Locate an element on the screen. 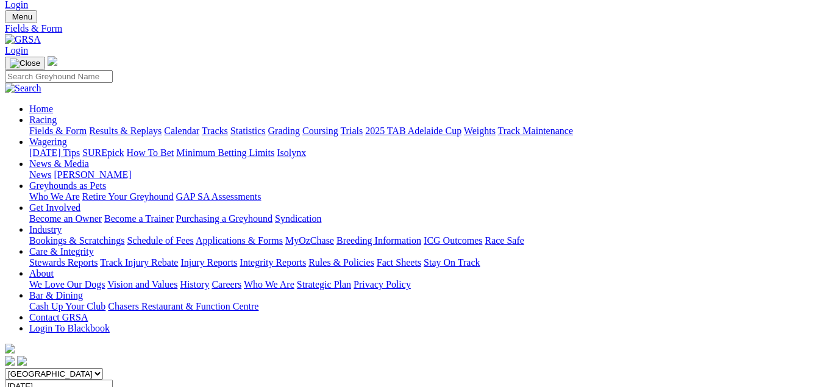 This screenshot has width=815, height=387. div: Wagering is located at coordinates (420, 153).